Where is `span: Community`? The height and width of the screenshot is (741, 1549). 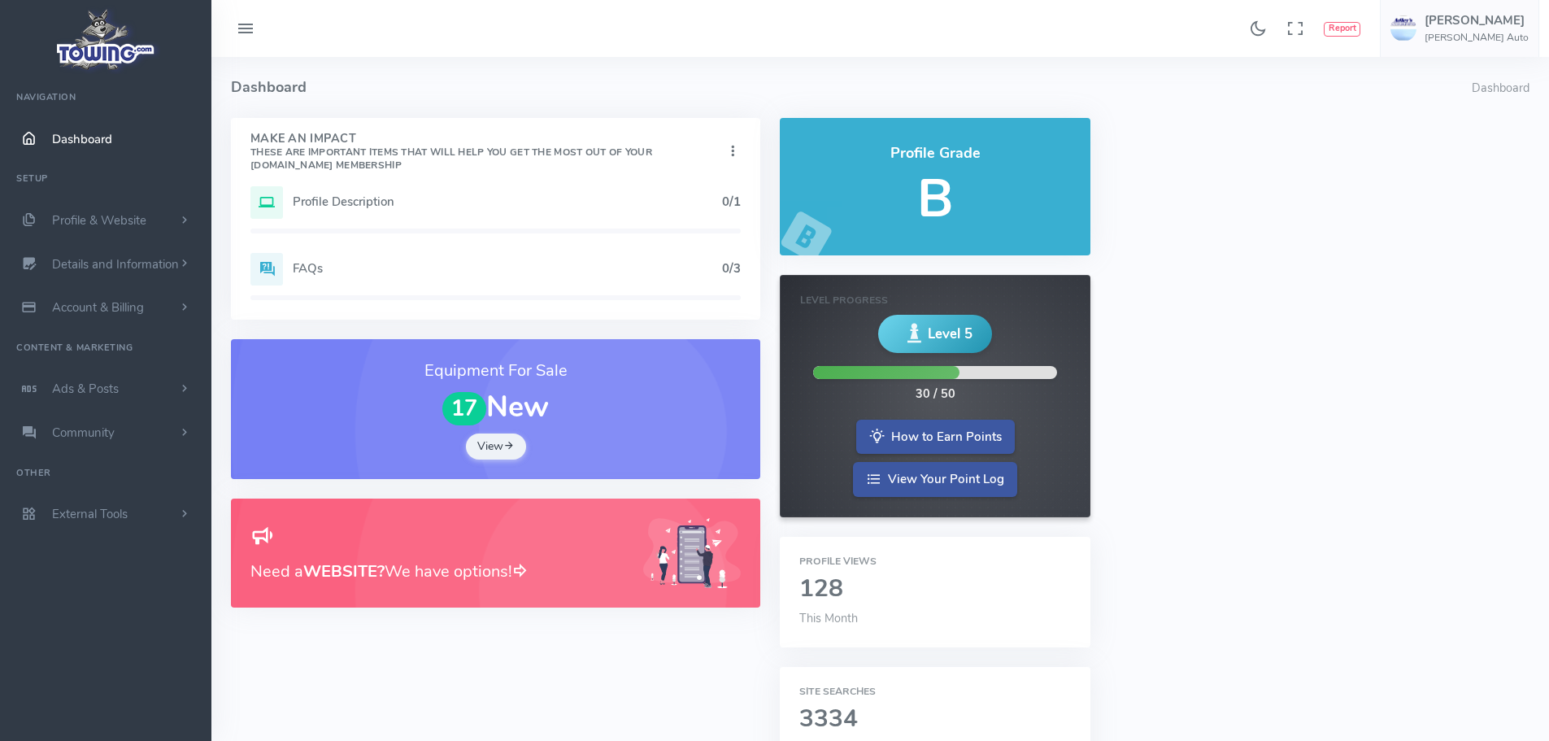
span: Community is located at coordinates (83, 433).